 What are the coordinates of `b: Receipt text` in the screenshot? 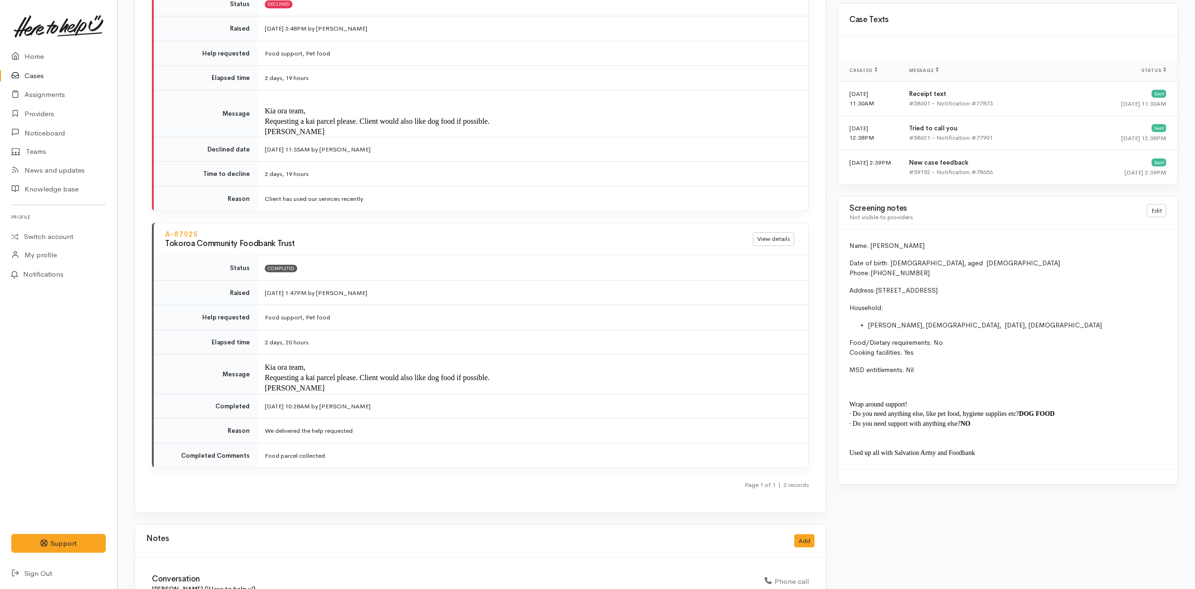 It's located at (927, 94).